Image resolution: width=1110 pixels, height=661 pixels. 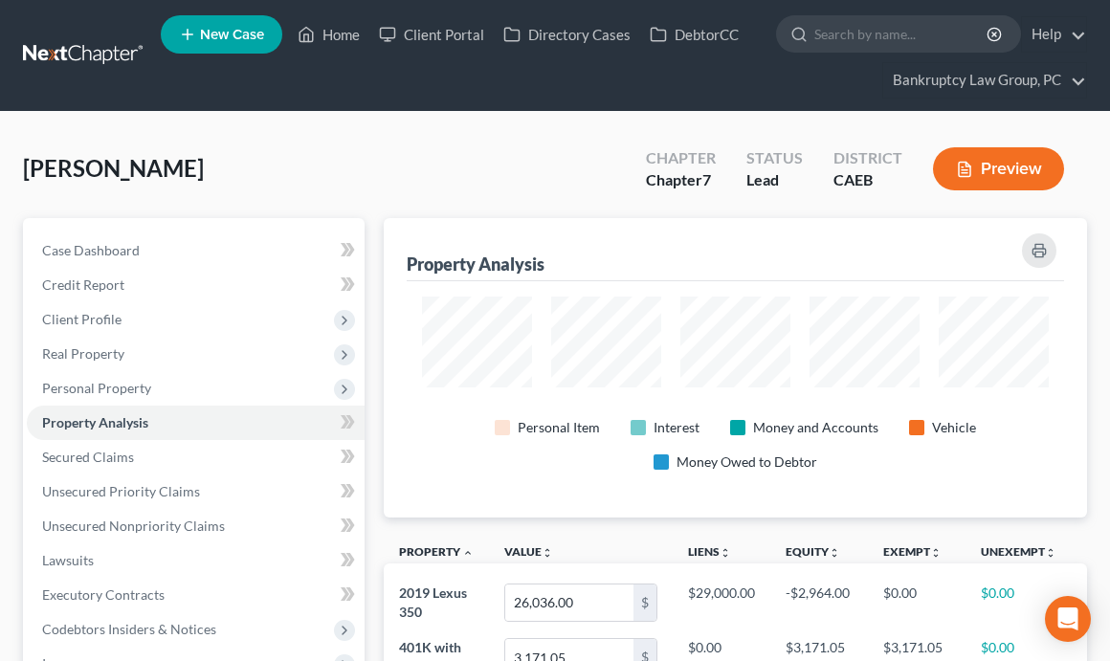 I want to click on a: Help, so click(x=1054, y=34).